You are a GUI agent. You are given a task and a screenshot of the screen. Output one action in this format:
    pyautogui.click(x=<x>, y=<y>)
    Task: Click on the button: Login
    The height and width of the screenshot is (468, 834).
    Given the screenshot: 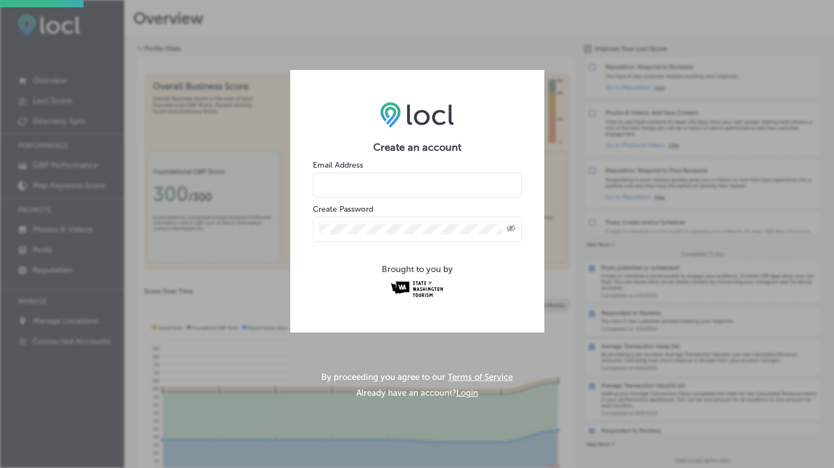 What is the action you would take?
    pyautogui.click(x=467, y=393)
    